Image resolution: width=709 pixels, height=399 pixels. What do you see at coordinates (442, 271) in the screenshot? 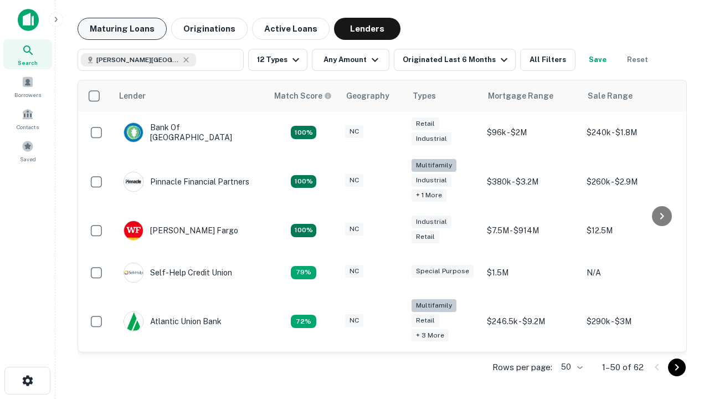
I see `div: Special Purpose` at bounding box center [442, 271].